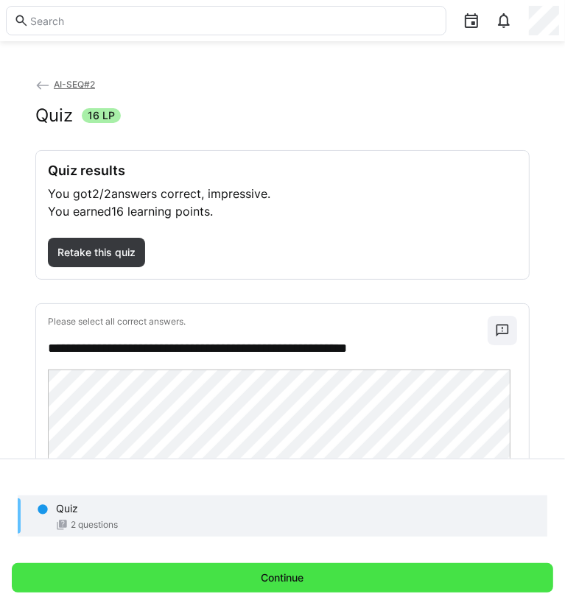 This screenshot has width=565, height=608. I want to click on span: Retake this quiz, so click(96, 253).